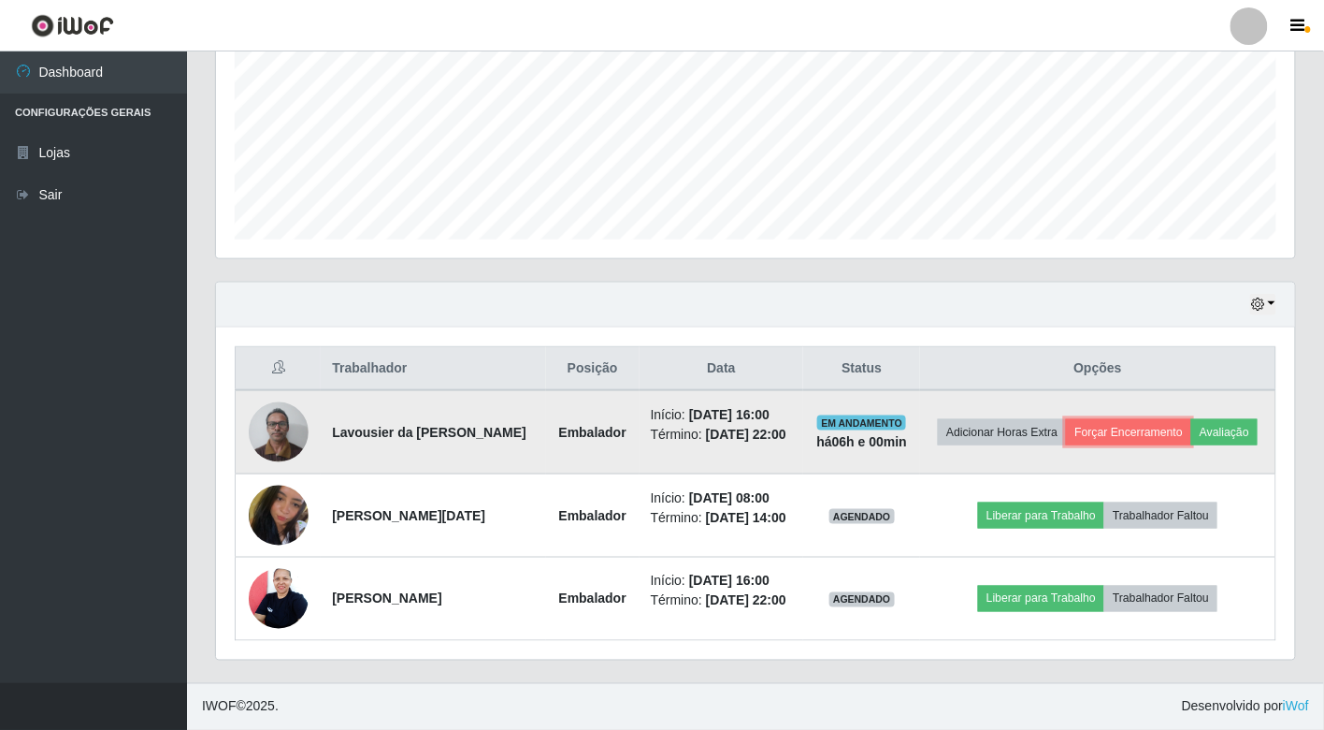 This screenshot has width=1324, height=730. Describe the element at coordinates (279, 431) in the screenshot. I see `img: 1746326143997.jpeg` at that location.